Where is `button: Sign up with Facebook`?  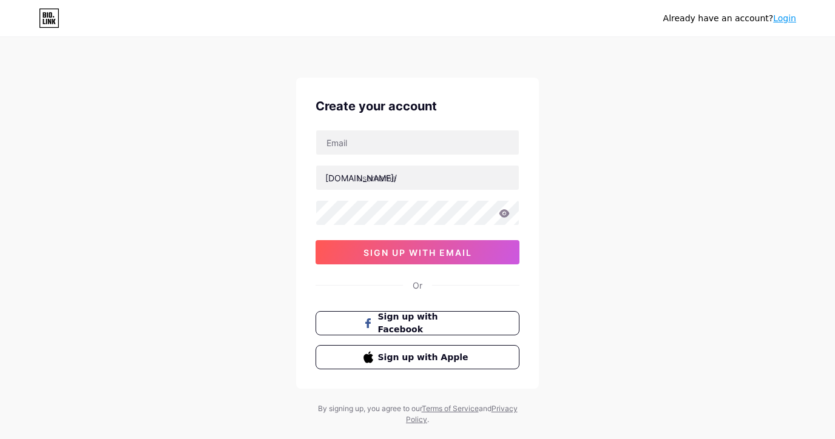 button: Sign up with Facebook is located at coordinates (417, 323).